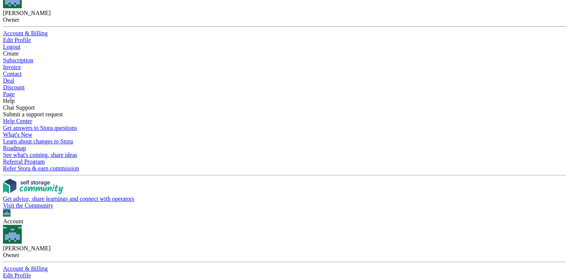 This screenshot has width=569, height=280. Describe the element at coordinates (9, 100) in the screenshot. I see `span: Help` at that location.